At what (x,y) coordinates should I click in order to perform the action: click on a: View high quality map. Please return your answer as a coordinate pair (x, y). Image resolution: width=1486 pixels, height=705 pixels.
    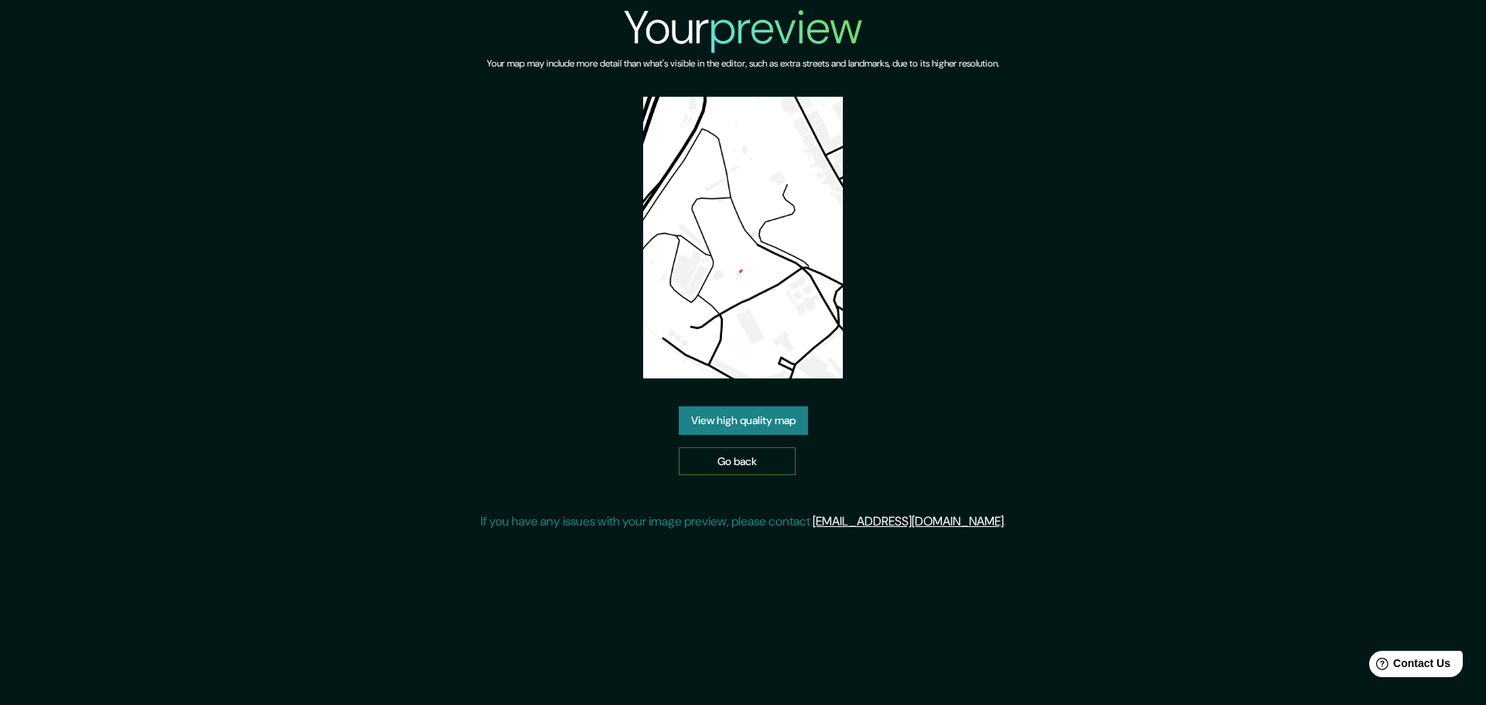
    Looking at the image, I should click on (743, 420).